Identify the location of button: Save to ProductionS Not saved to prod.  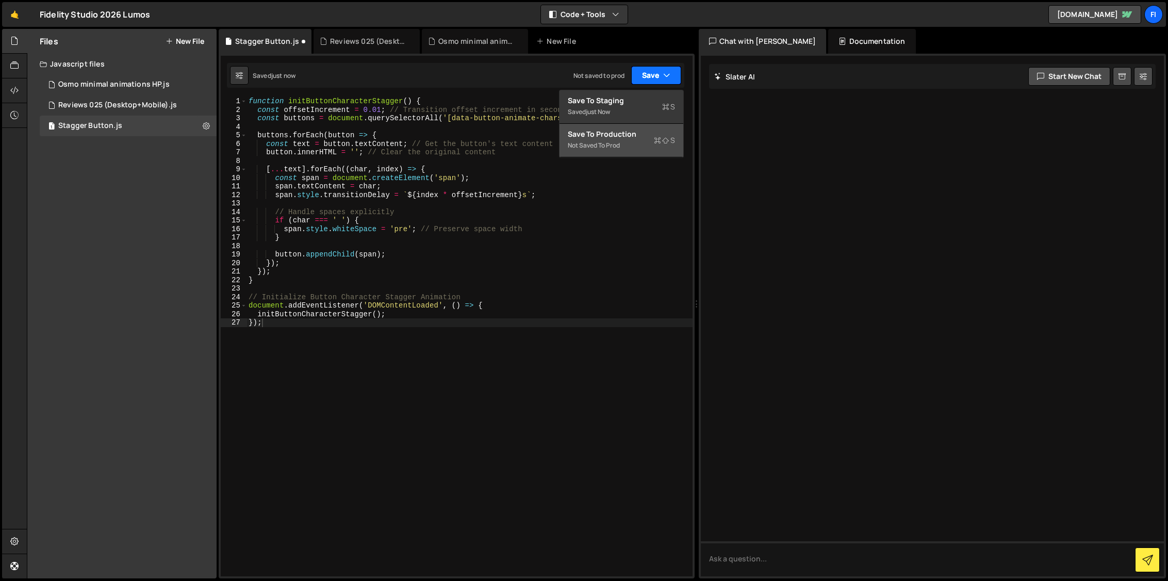
(621, 140).